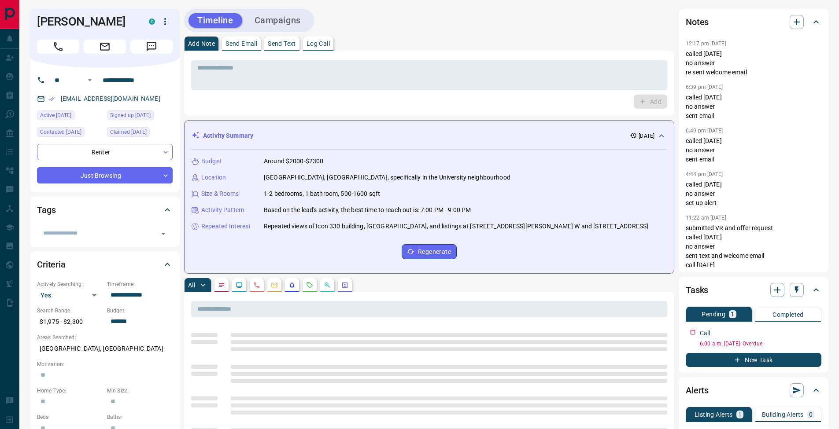  What do you see at coordinates (70, 285) in the screenshot?
I see `p: Actively Searching:` at bounding box center [70, 285].